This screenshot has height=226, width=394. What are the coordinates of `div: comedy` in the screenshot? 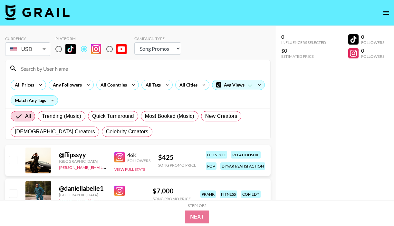 It's located at (251, 194).